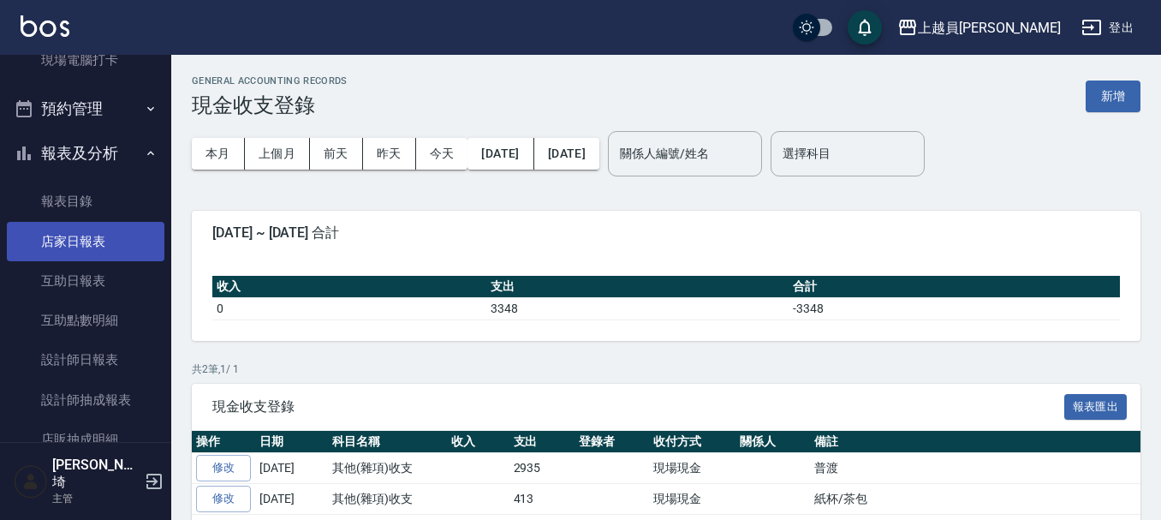 This screenshot has width=1161, height=520. What do you see at coordinates (291, 442) in the screenshot?
I see `th: 日期` at bounding box center [291, 442].